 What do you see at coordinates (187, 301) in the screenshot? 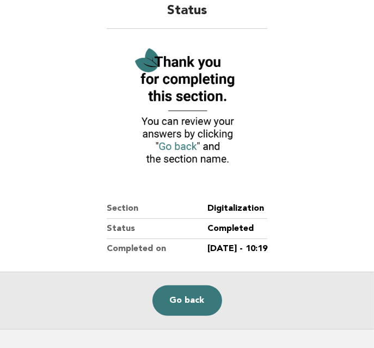
I see `a: Go back` at bounding box center [187, 301].